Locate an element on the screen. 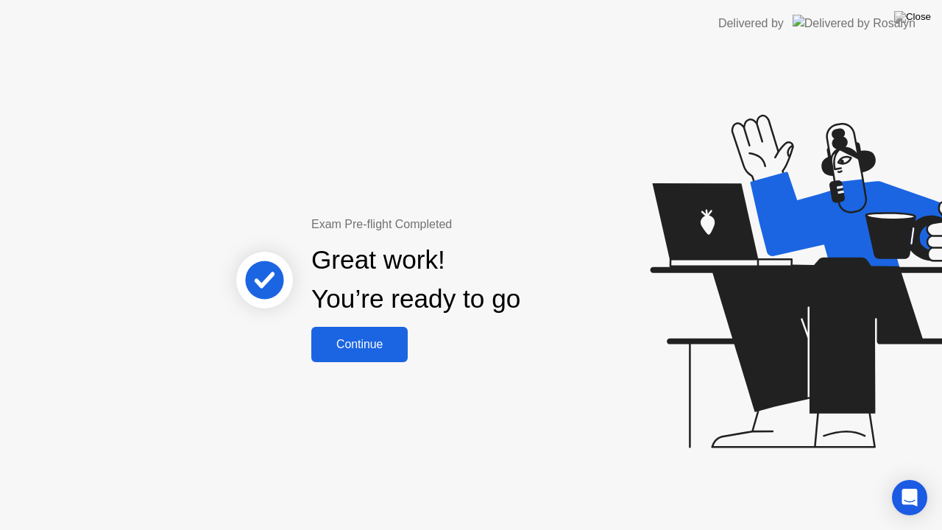 The width and height of the screenshot is (942, 530). div: Exam Pre-flight Completed is located at coordinates (463, 224).